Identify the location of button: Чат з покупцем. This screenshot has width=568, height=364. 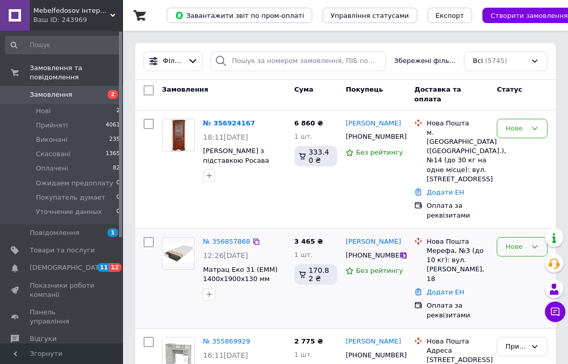
(555, 312).